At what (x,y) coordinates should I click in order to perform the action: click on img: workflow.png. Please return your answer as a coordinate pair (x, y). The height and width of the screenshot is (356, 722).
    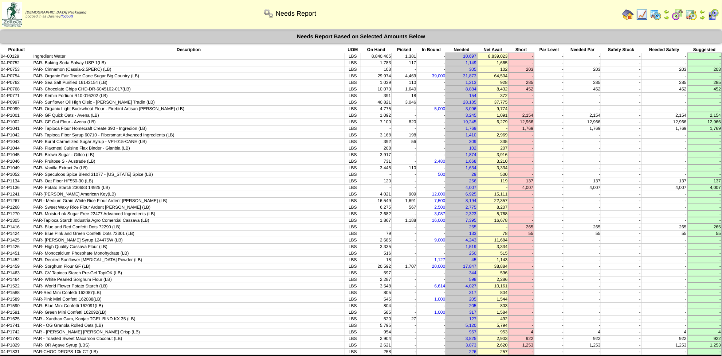
    Looking at the image, I should click on (268, 13).